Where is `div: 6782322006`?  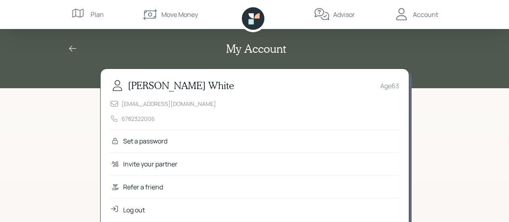 div: 6782322006 is located at coordinates (138, 118).